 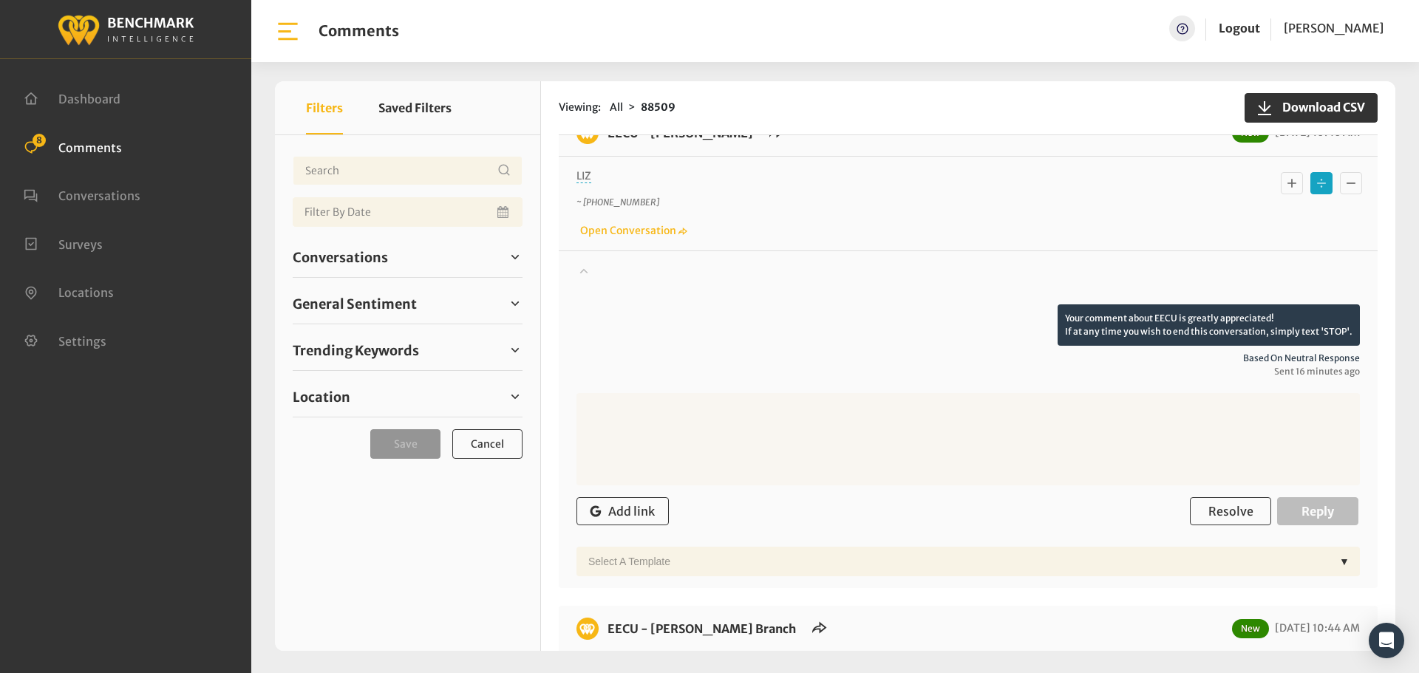 I want to click on span: Download CSV, so click(x=1320, y=107).